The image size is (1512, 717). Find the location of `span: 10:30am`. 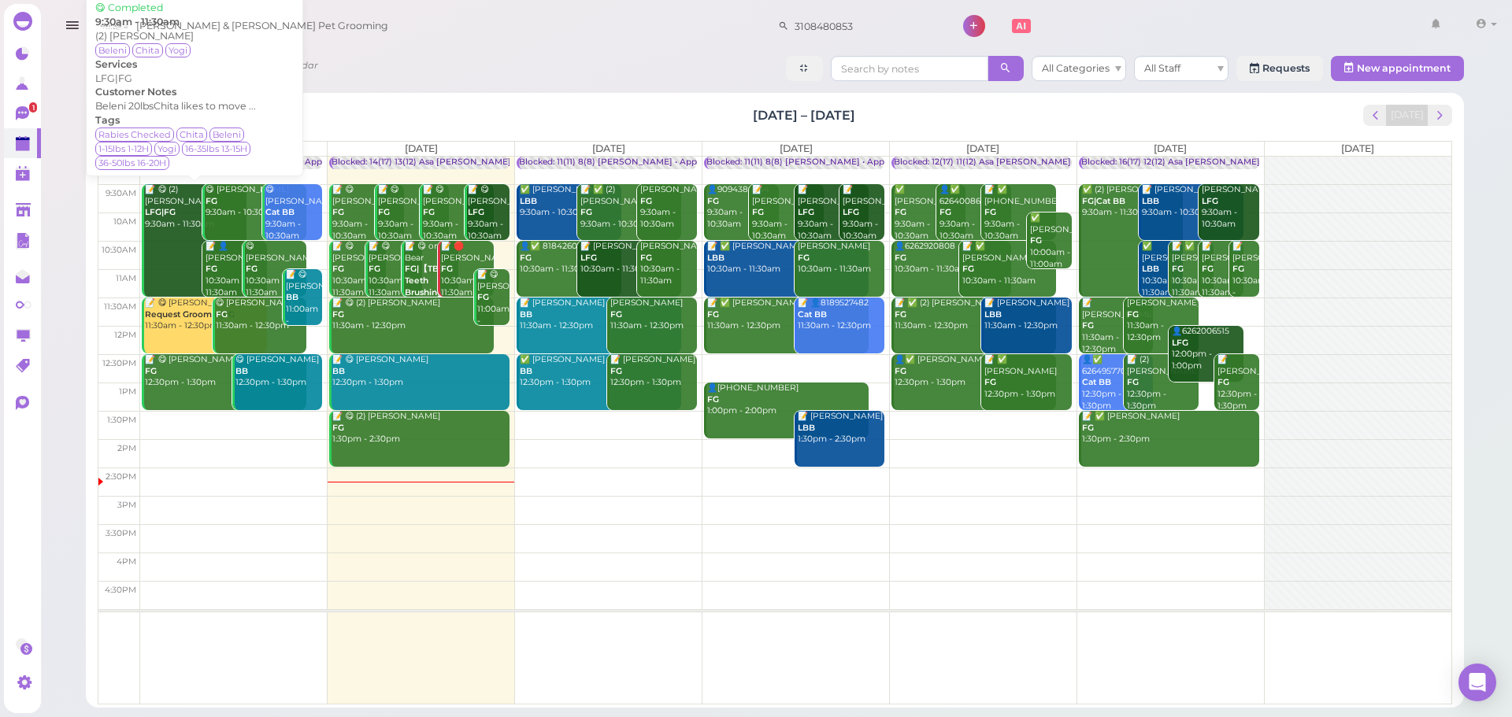

span: 10:30am is located at coordinates (119, 250).